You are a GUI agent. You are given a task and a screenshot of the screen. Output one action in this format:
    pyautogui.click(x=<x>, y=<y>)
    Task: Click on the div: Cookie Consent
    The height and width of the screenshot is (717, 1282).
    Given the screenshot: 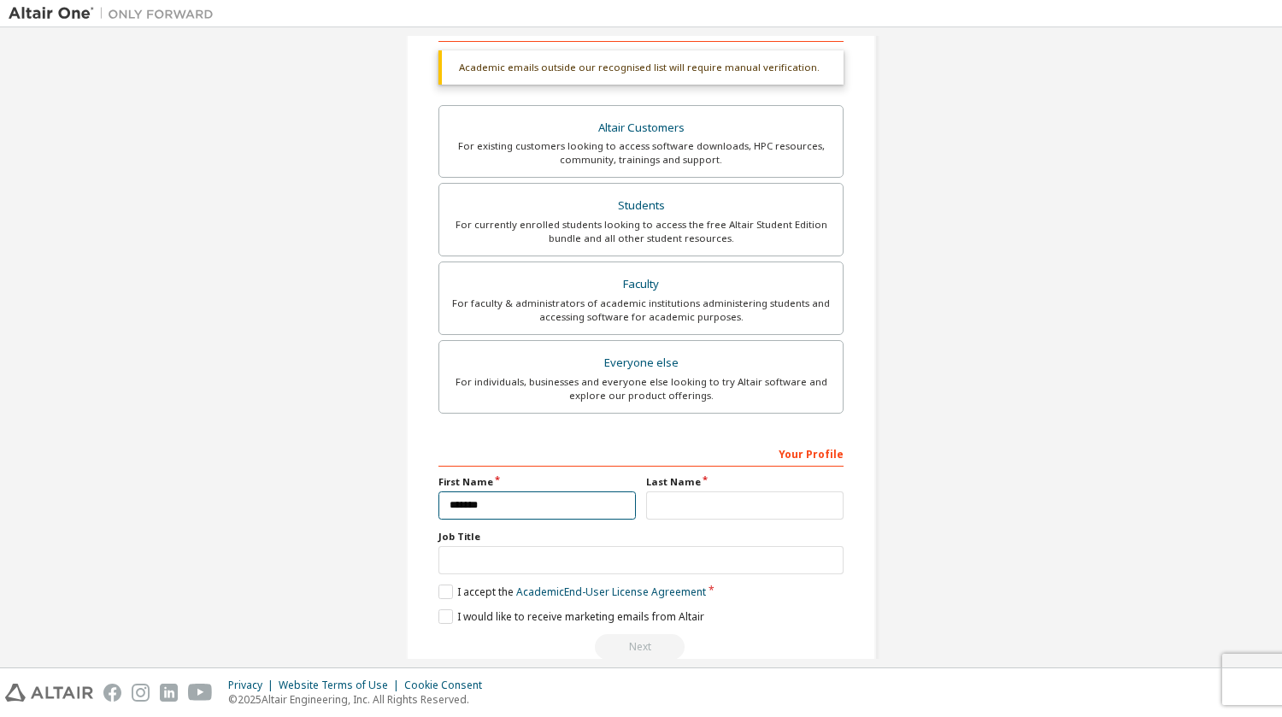 What is the action you would take?
    pyautogui.click(x=448, y=686)
    